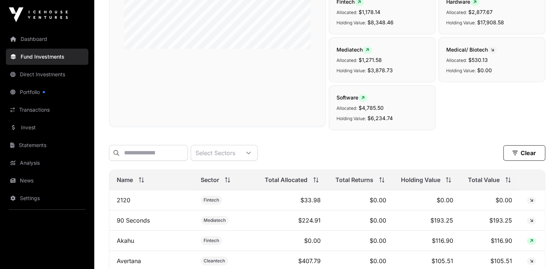  What do you see at coordinates (371, 108) in the screenshot?
I see `span: $4,785.50` at bounding box center [371, 108].